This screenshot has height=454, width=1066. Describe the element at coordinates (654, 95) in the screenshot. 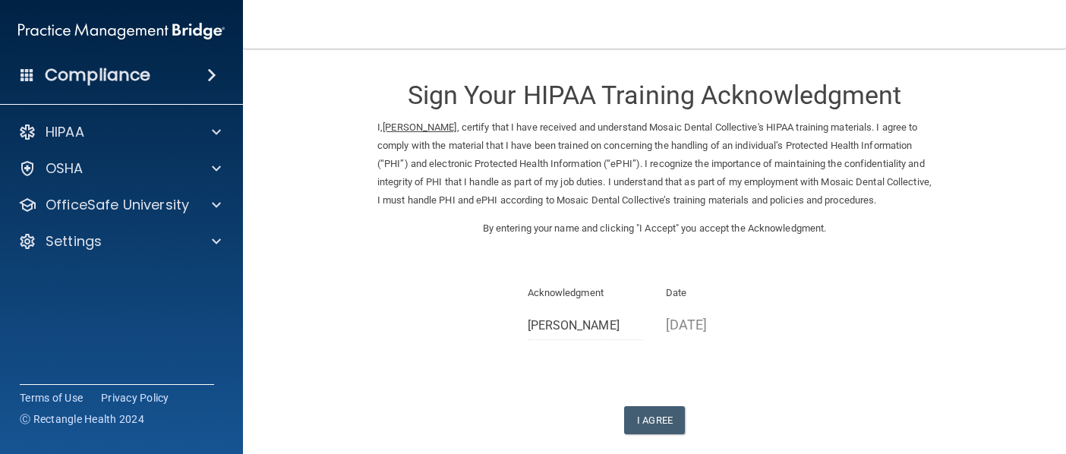

I see `h3: Sign Your HIPAA Training Acknowledgment` at that location.